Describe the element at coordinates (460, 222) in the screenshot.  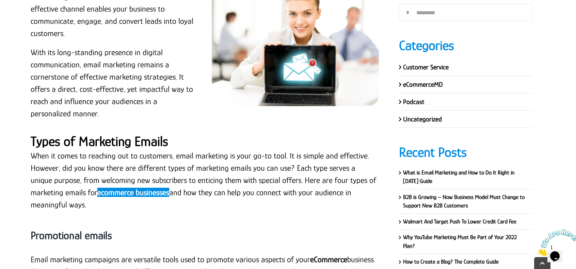
I see `a: Walmart And Target Push To Lower Credit Card Fee` at that location.